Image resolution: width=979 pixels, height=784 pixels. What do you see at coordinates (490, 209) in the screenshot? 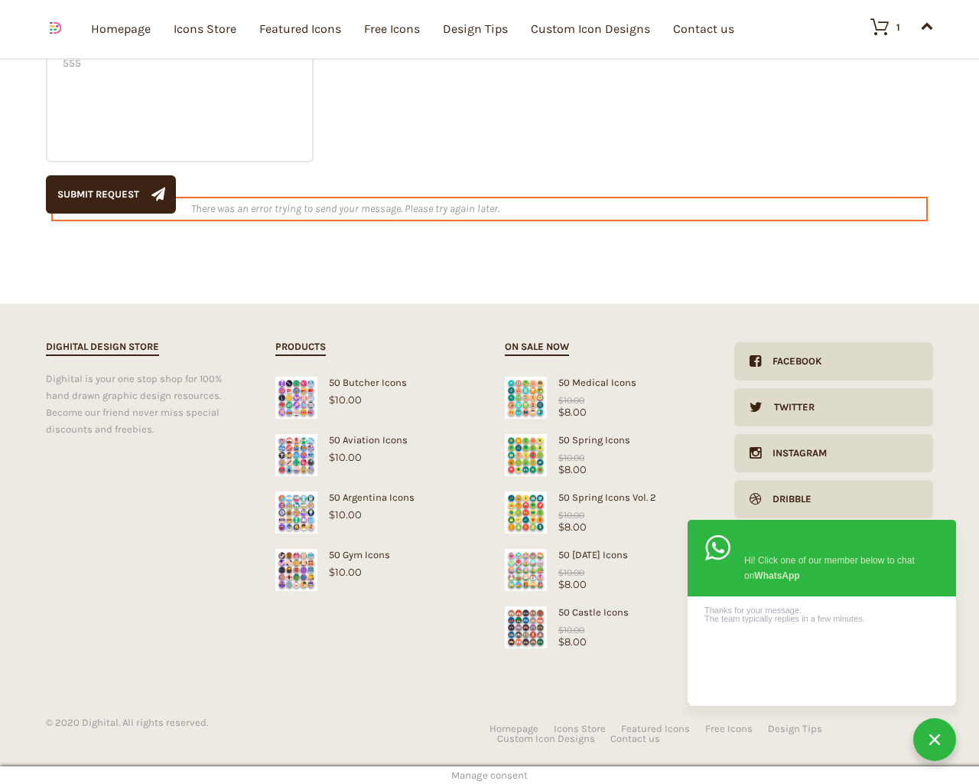
I see `div: There was an error trying to send your message. Please try again later.` at bounding box center [490, 209].